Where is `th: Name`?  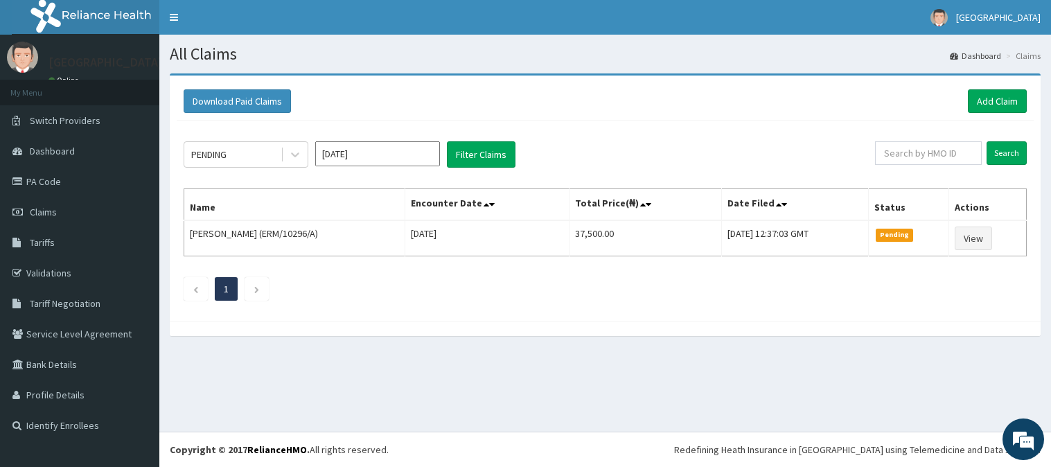
th: Name is located at coordinates (294, 205).